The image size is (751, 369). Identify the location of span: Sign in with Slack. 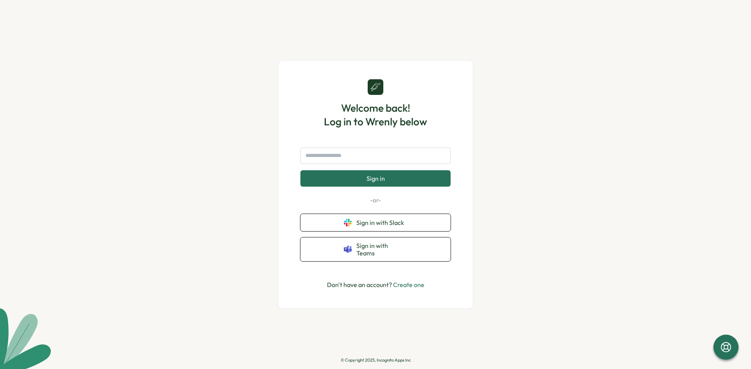
(382, 223).